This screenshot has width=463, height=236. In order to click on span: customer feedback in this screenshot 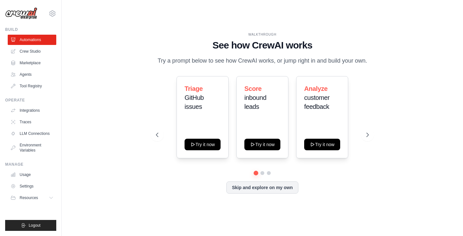, I will do `click(317, 102)`.